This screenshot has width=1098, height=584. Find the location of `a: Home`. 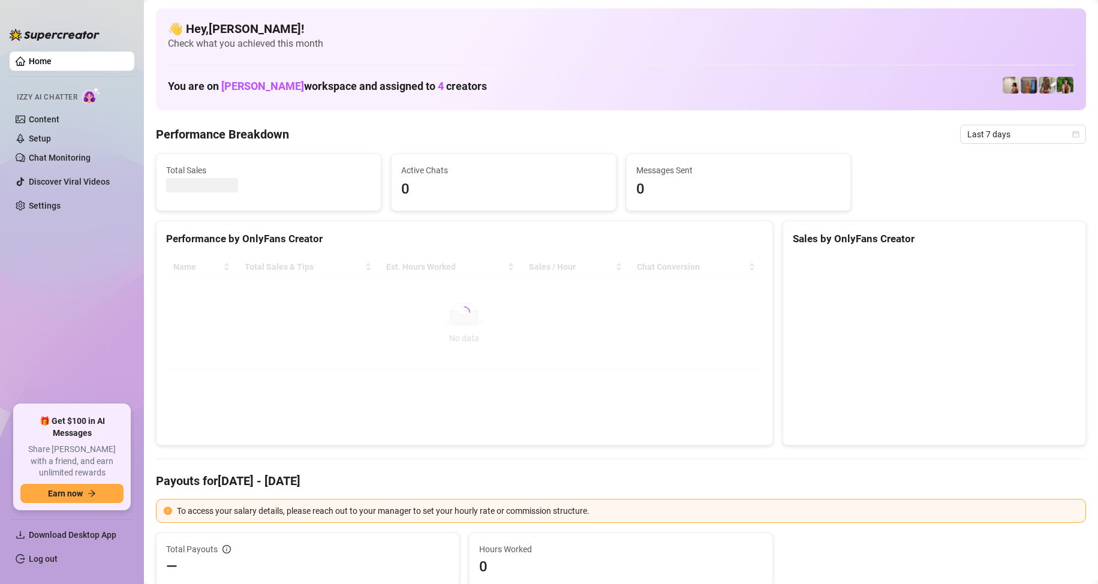

a: Home is located at coordinates (40, 61).